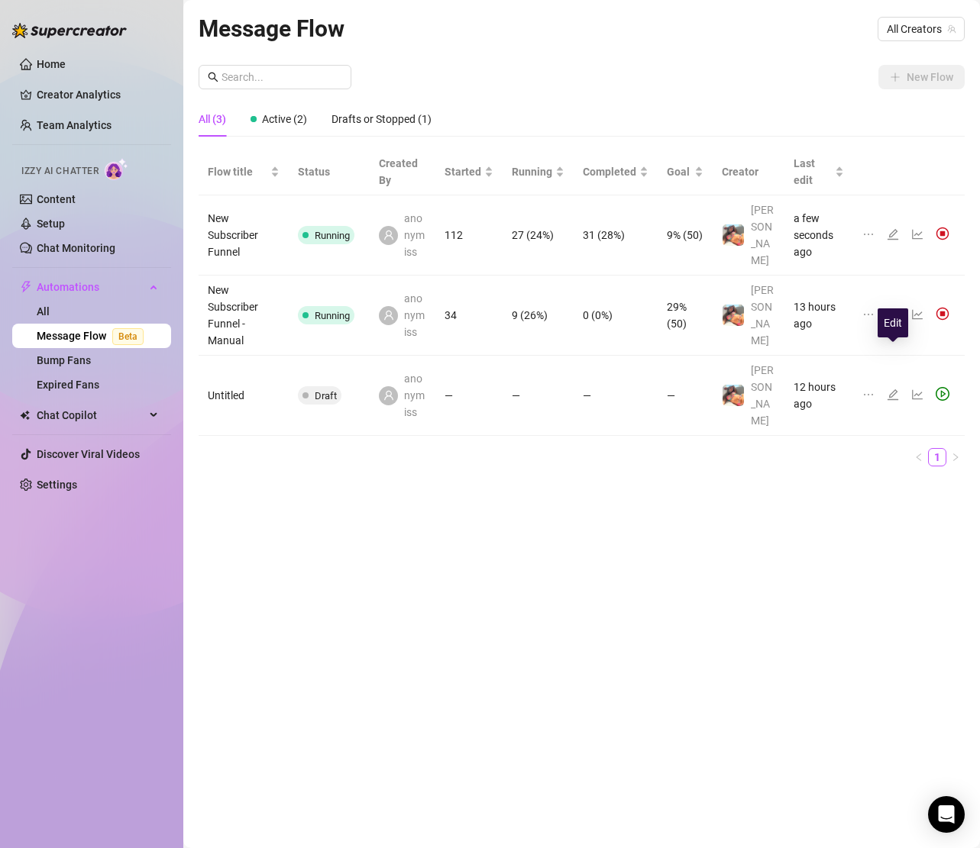  What do you see at coordinates (213, 77) in the screenshot?
I see `span: search` at bounding box center [213, 77].